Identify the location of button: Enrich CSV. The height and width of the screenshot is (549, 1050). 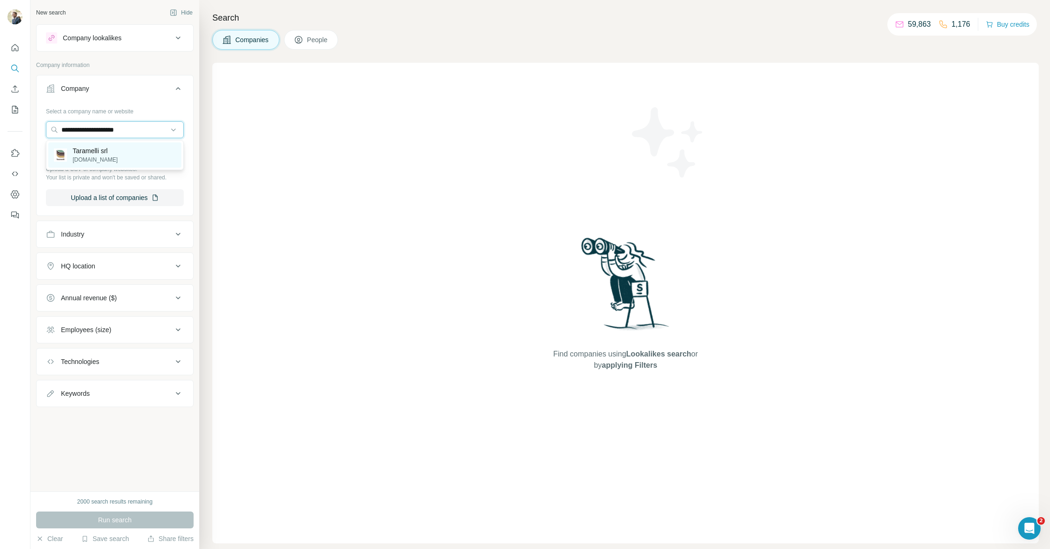
(15, 89).